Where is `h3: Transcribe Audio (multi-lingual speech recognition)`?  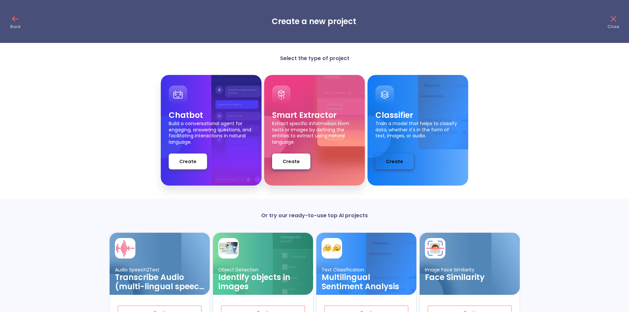
h3: Transcribe Audio (multi-lingual speech recognition) is located at coordinates (160, 282).